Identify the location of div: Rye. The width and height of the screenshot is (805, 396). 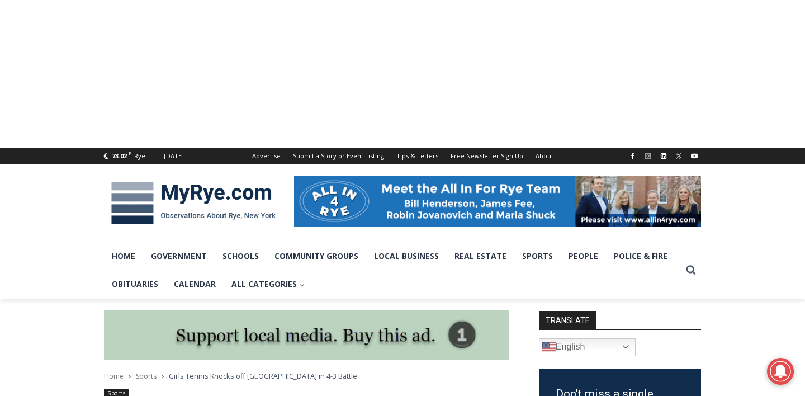
(140, 156).